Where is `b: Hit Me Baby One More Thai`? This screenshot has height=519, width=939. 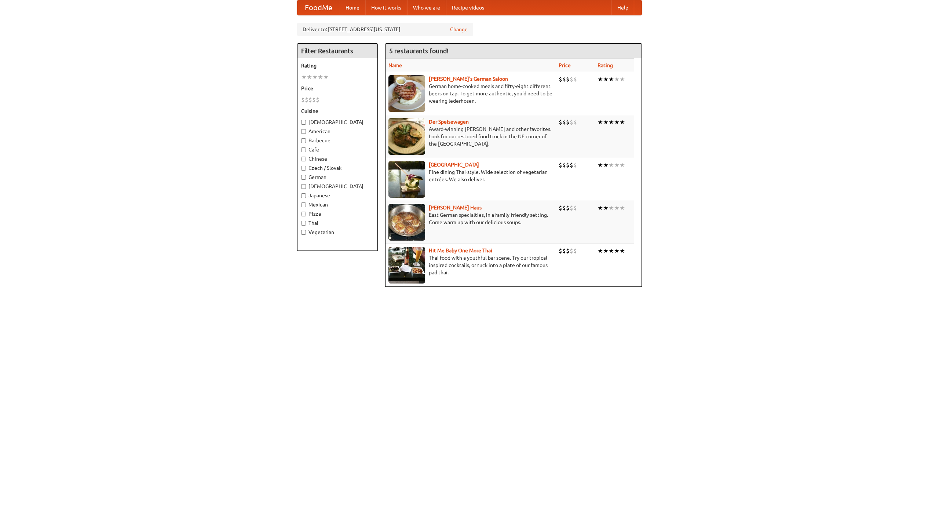 b: Hit Me Baby One More Thai is located at coordinates (460, 250).